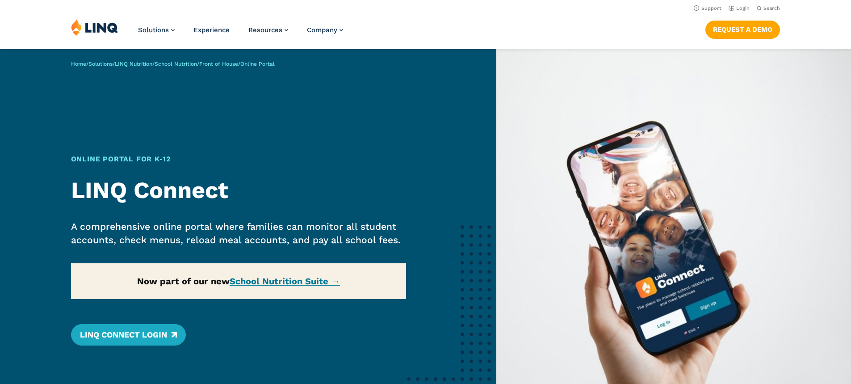 Image resolution: width=851 pixels, height=384 pixels. I want to click on a: Login, so click(739, 8).